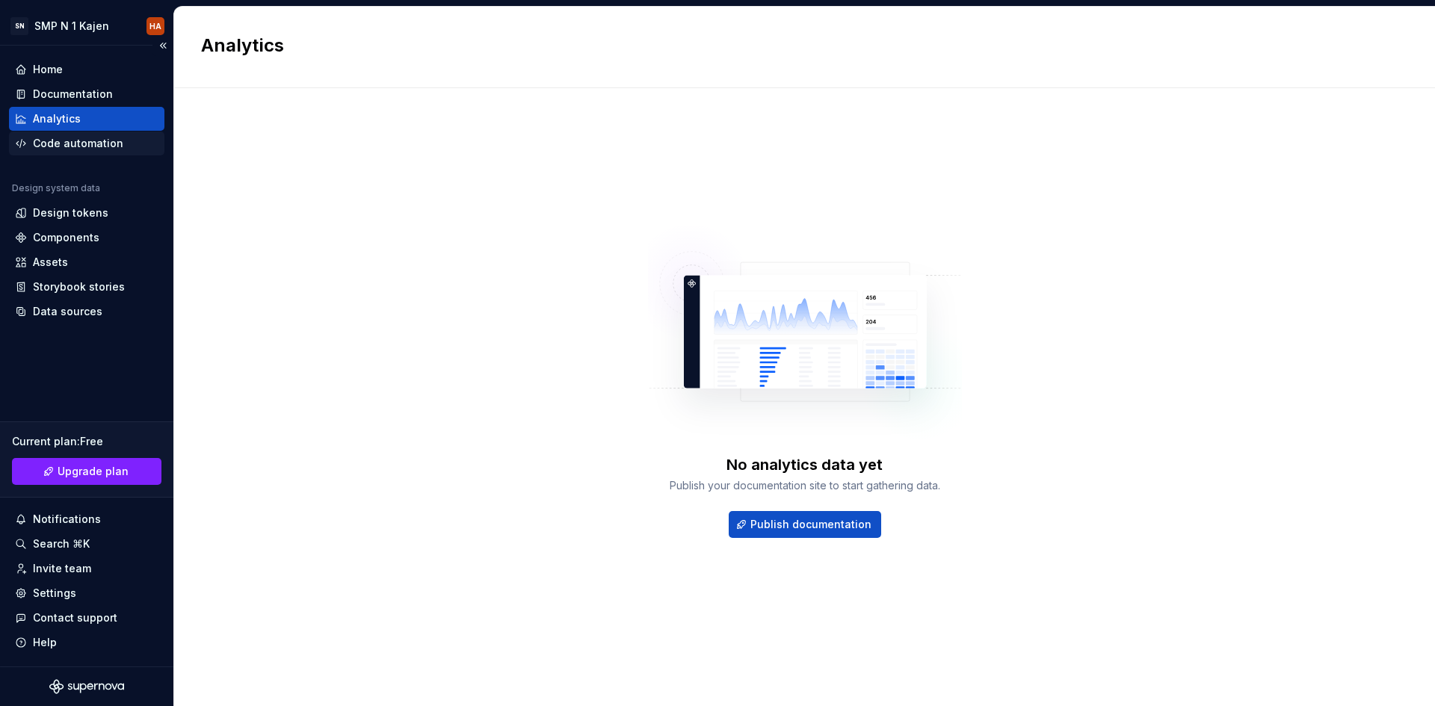 The width and height of the screenshot is (1435, 706). What do you see at coordinates (87, 593) in the screenshot?
I see `a: Settings` at bounding box center [87, 593].